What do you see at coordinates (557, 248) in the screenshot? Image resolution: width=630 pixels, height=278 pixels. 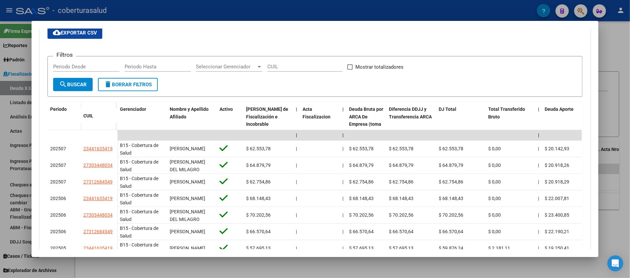 I see `span: $ 19.250,41` at bounding box center [557, 248].